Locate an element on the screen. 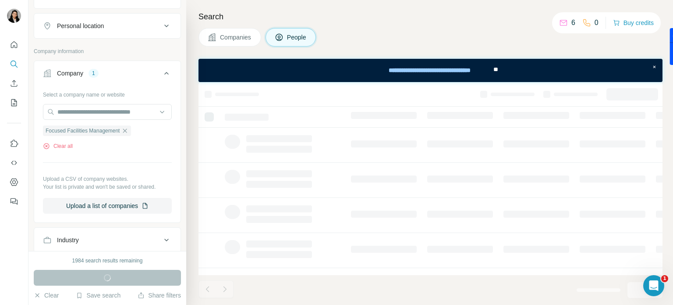 This screenshot has height=305, width=673. p: 0 is located at coordinates (596, 23).